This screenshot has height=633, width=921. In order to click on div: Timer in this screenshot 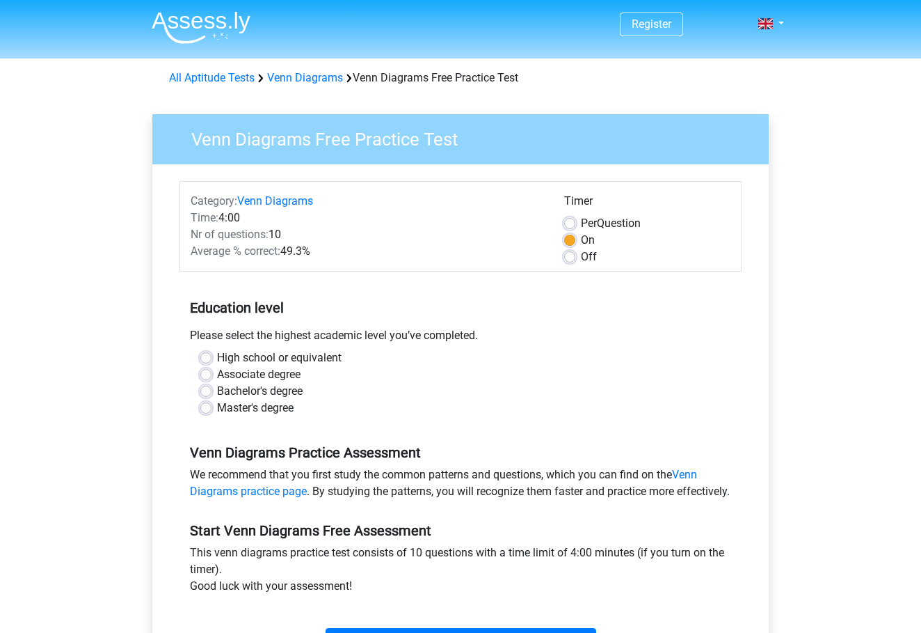, I will do `click(647, 204)`.